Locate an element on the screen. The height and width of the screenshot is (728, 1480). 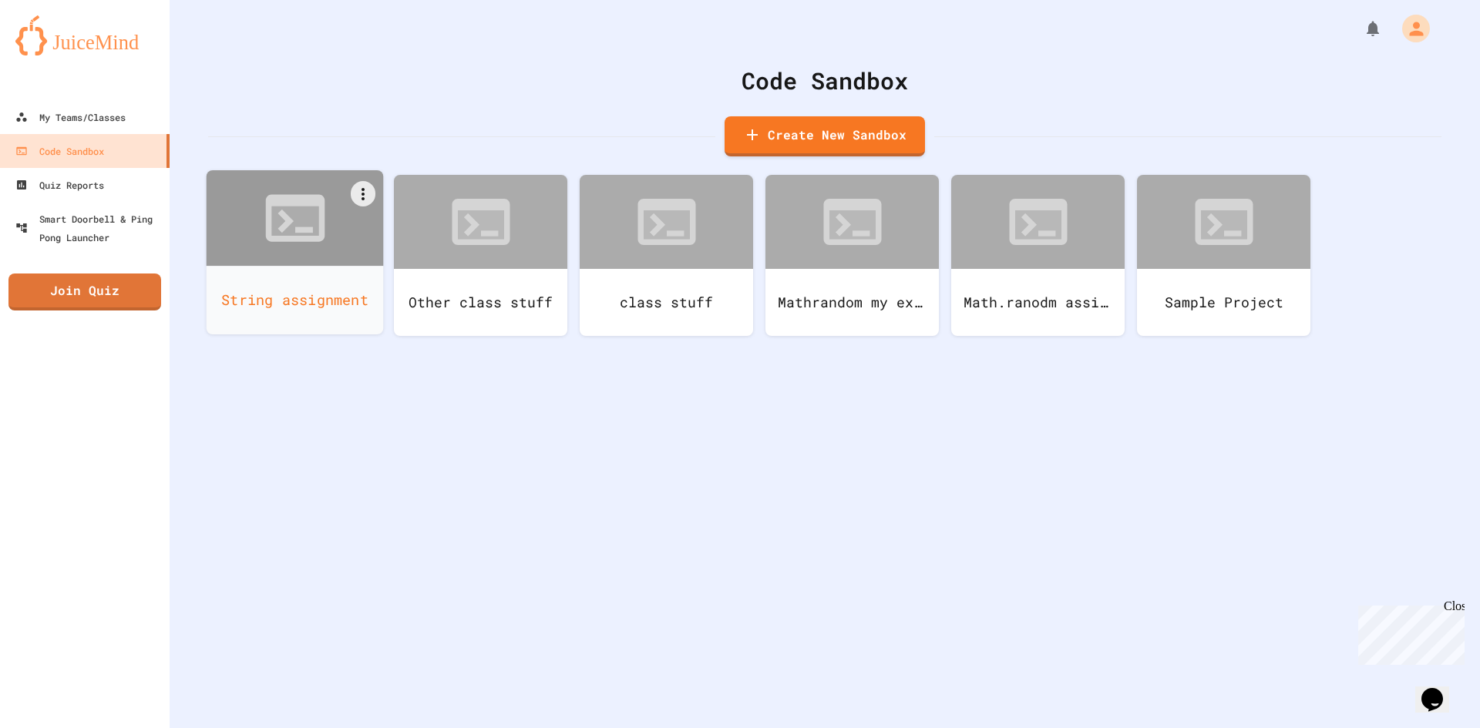
div: Chat with us now!Close is located at coordinates (56, 52).